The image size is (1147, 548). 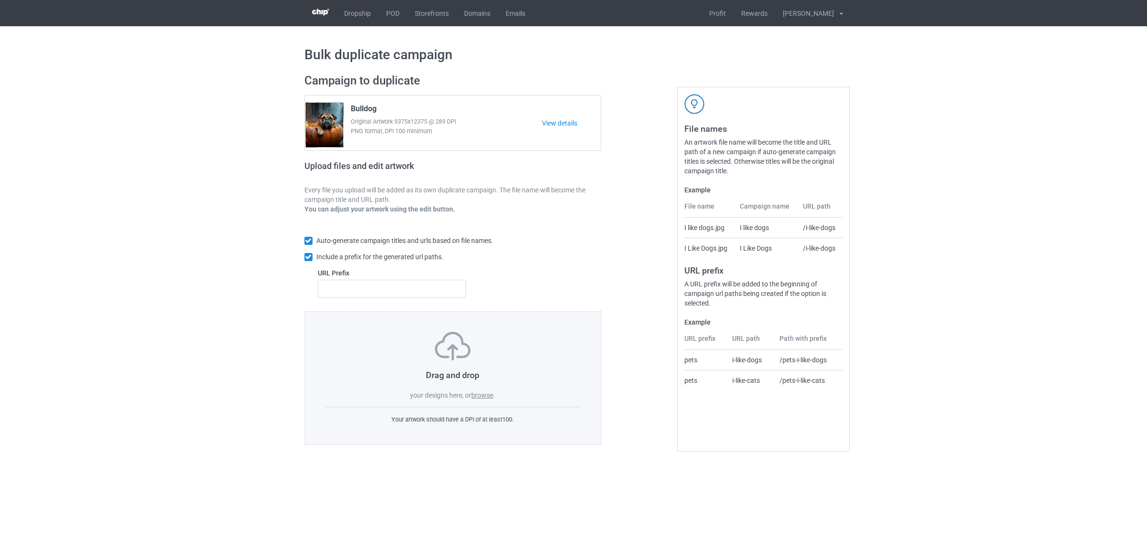 I want to click on a: View details, so click(x=571, y=123).